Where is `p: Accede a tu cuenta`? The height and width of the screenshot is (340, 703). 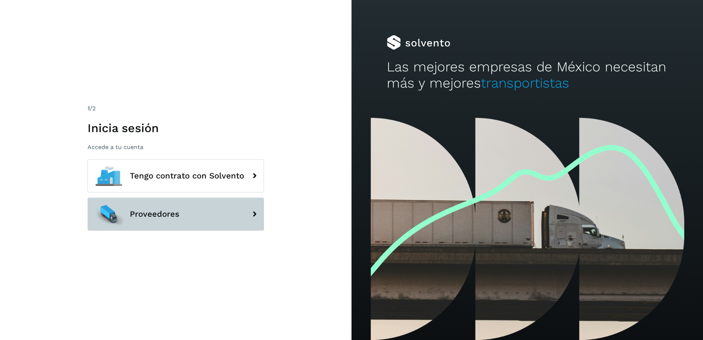 p: Accede a tu cuenta is located at coordinates (176, 147).